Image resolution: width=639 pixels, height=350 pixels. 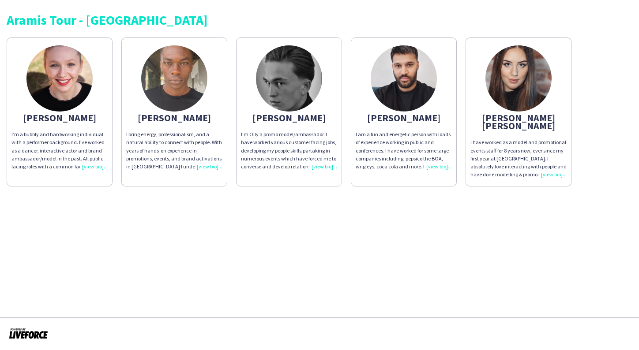 What do you see at coordinates (60, 79) in the screenshot?
I see `img: thumb-65a59a8278931.jpg` at bounding box center [60, 79].